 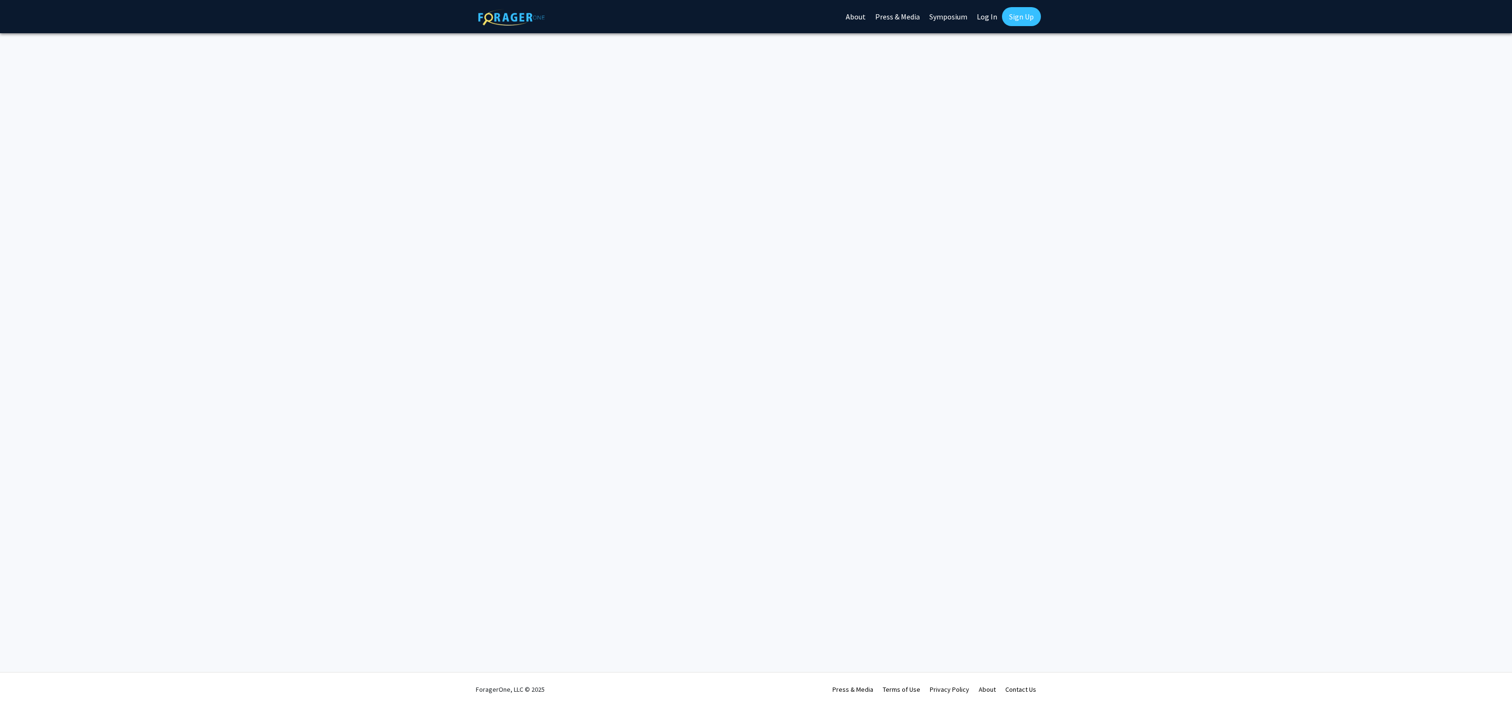 What do you see at coordinates (1021, 17) in the screenshot?
I see `a: Sign Up` at bounding box center [1021, 17].